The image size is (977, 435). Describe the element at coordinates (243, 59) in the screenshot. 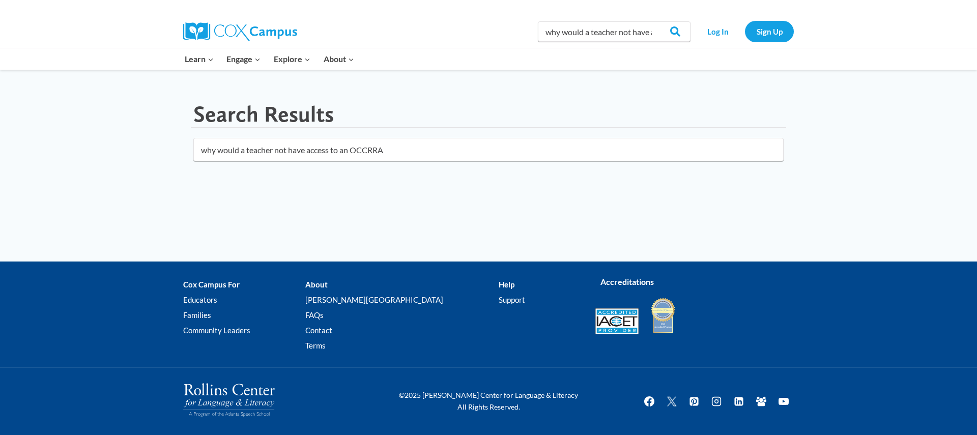

I see `span: Engage` at that location.